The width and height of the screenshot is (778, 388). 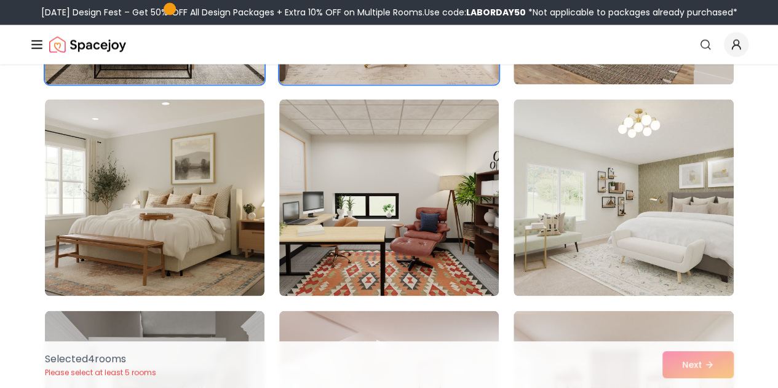 I want to click on img: Room room-17, so click(x=389, y=197).